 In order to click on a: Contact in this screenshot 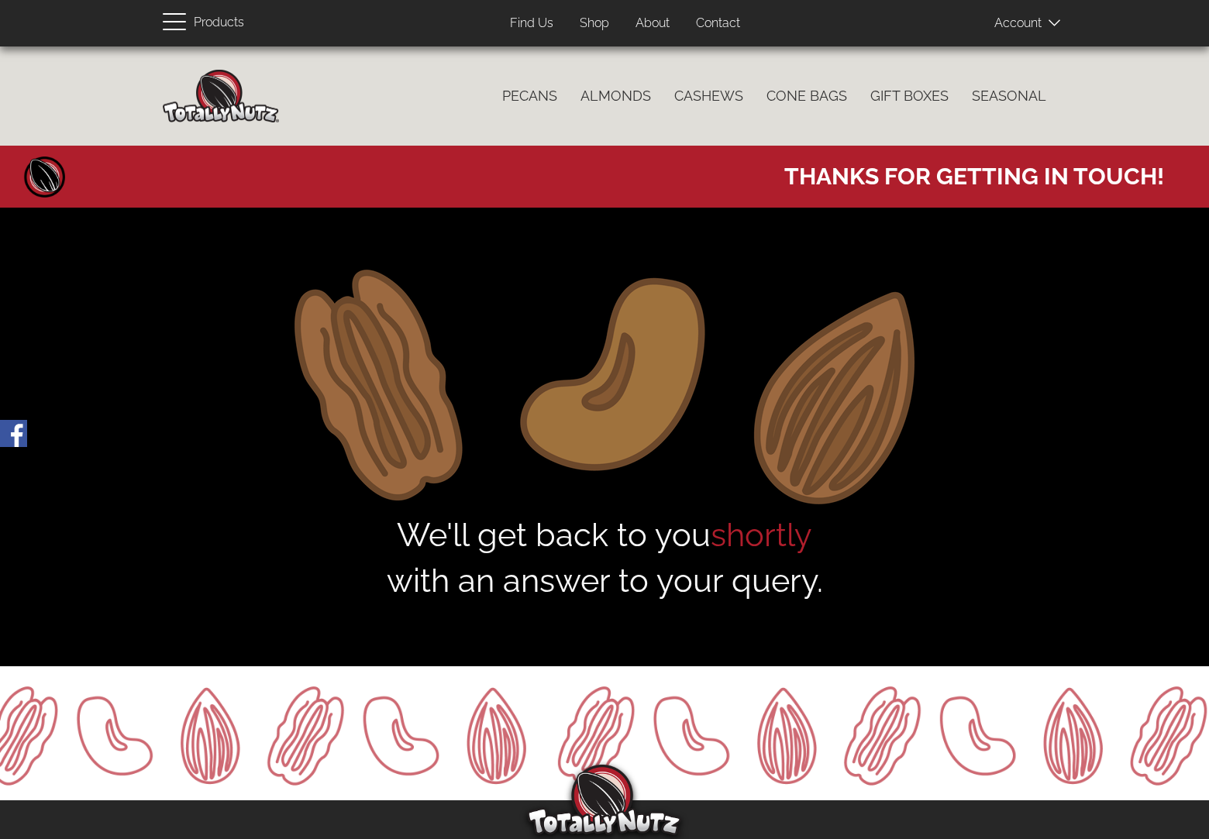, I will do `click(717, 23)`.